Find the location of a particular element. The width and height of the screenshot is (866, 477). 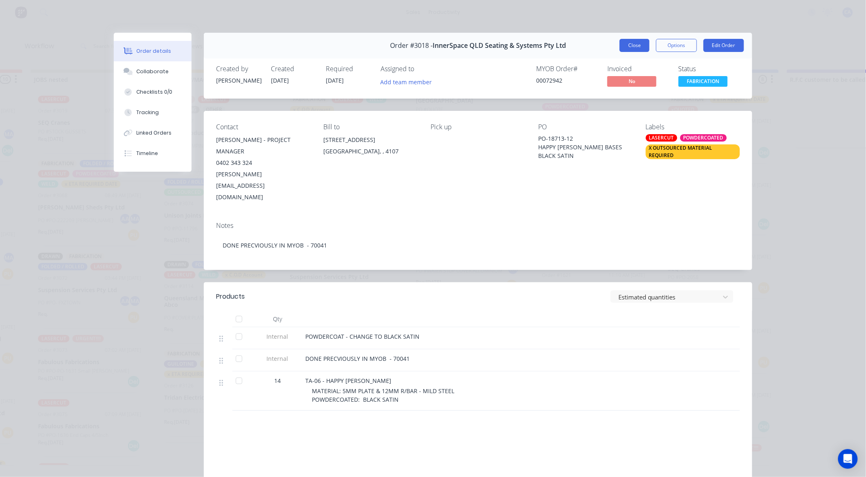

button: Options is located at coordinates (676, 45).